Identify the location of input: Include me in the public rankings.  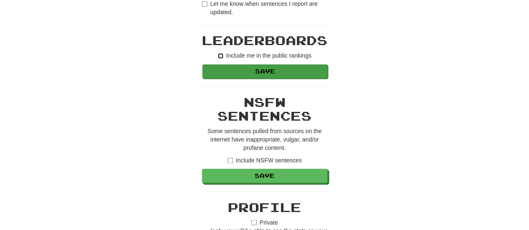
(220, 56).